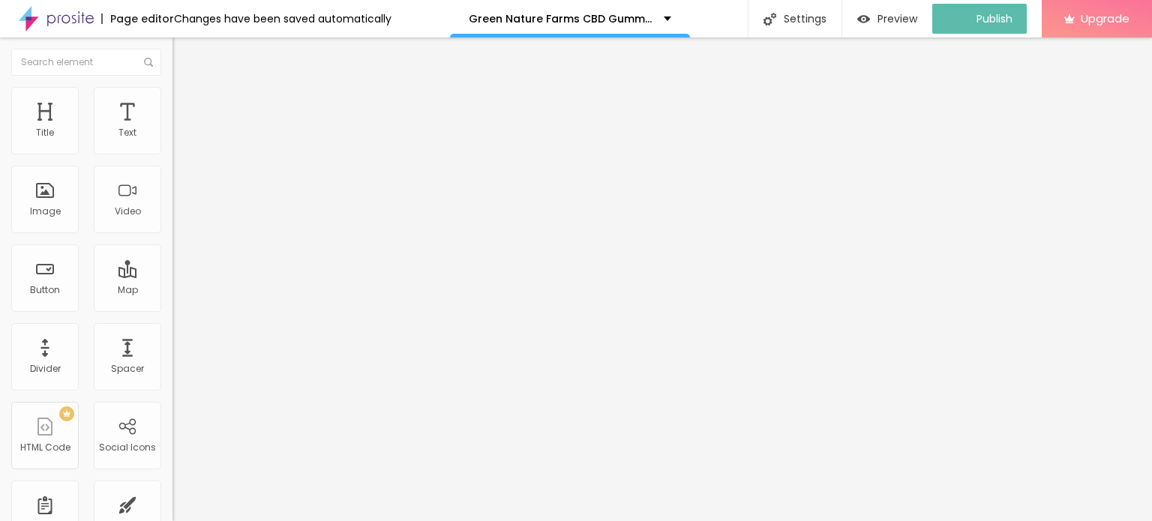 This screenshot has width=1152, height=521. Describe the element at coordinates (45, 369) in the screenshot. I see `div: Divider` at that location.